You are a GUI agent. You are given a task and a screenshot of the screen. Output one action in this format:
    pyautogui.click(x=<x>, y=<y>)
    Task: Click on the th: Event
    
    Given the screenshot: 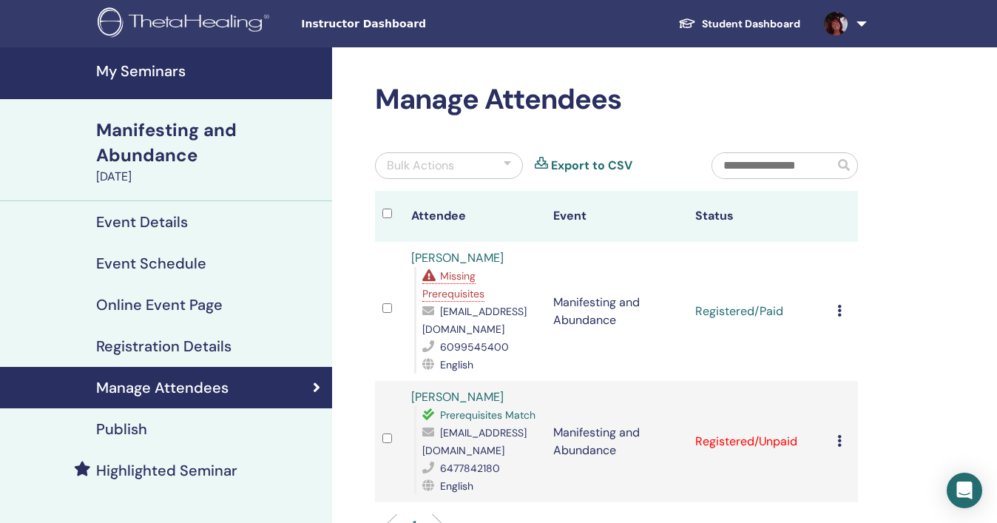 What is the action you would take?
    pyautogui.click(x=617, y=216)
    